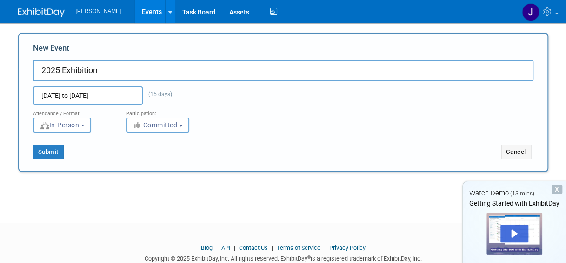  Describe the element at coordinates (531, 12) in the screenshot. I see `img: Jenny Astbury` at that location.